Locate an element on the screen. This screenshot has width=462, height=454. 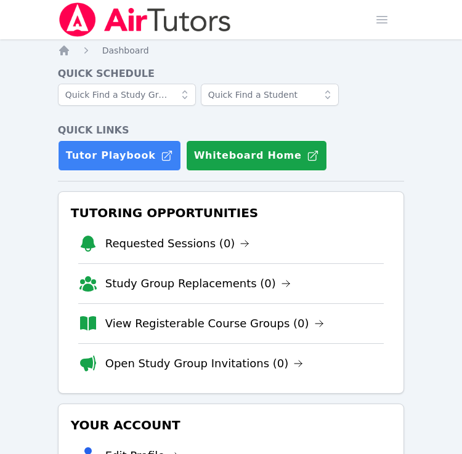
input: Quick Find a Study Group is located at coordinates (127, 95).